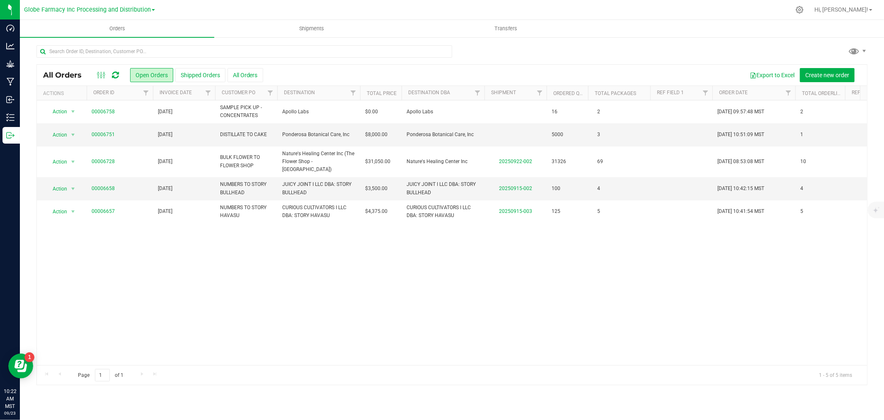 This screenshot has height=420, width=884. I want to click on a: 00006728, so click(103, 161).